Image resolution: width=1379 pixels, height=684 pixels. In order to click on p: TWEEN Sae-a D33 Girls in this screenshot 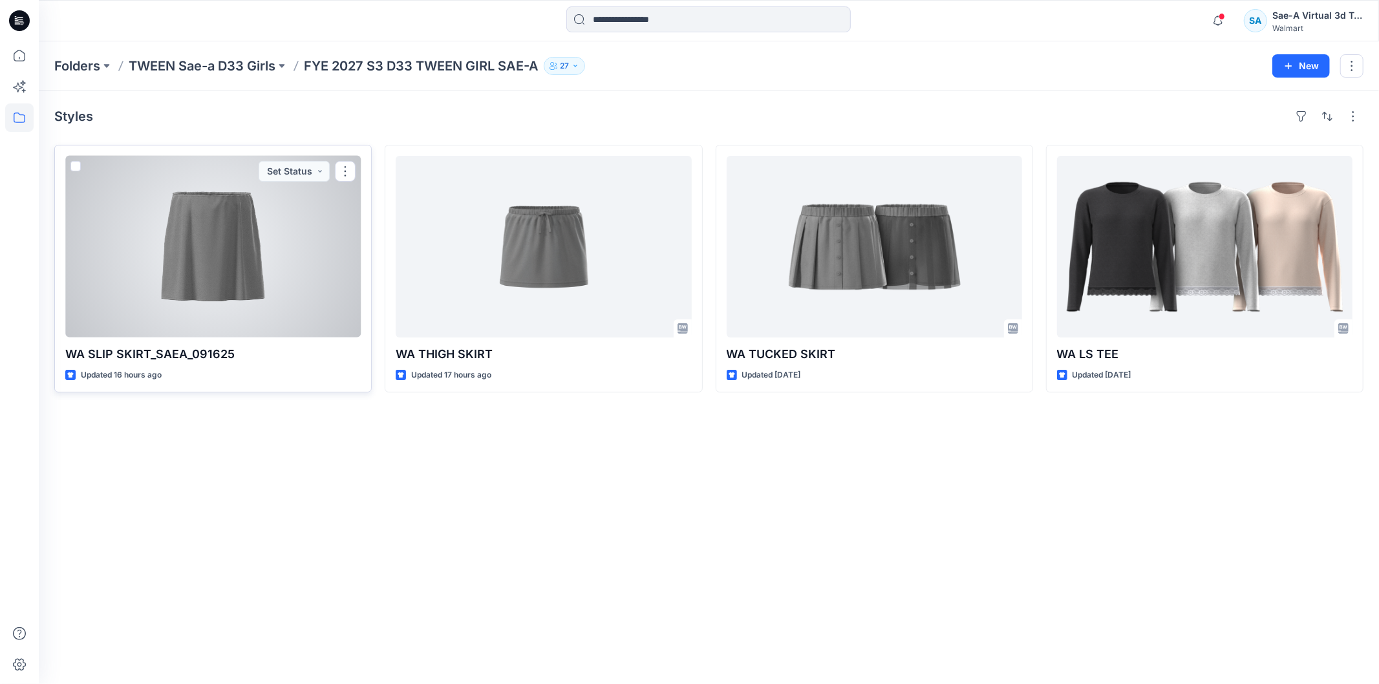, I will do `click(202, 66)`.